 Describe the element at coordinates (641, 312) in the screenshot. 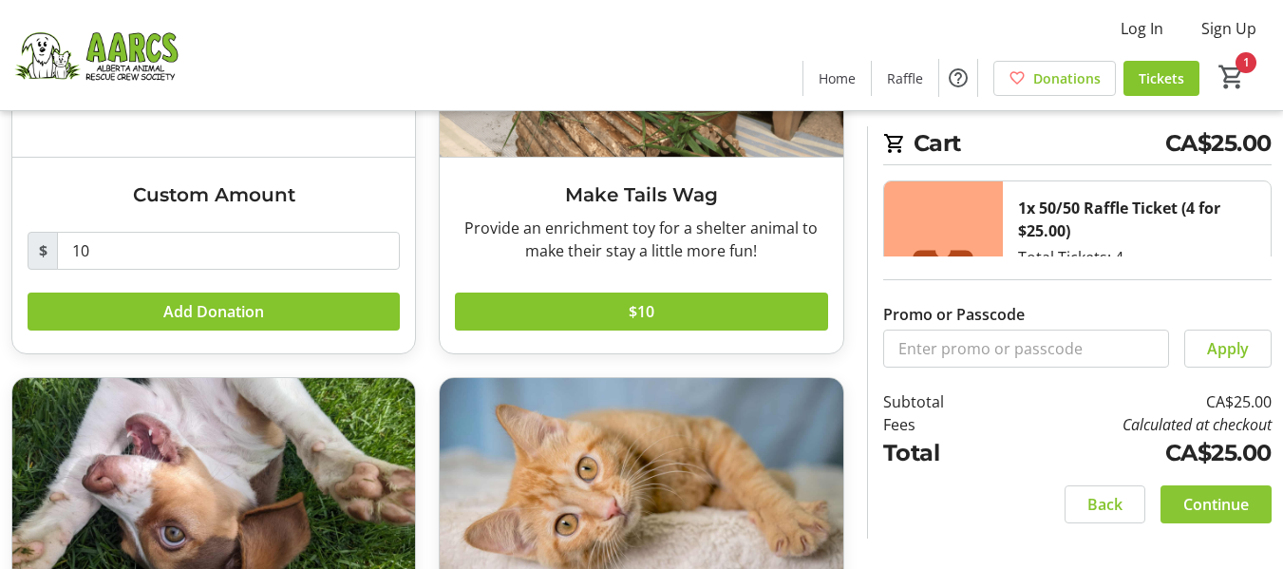

I see `button: $10` at that location.